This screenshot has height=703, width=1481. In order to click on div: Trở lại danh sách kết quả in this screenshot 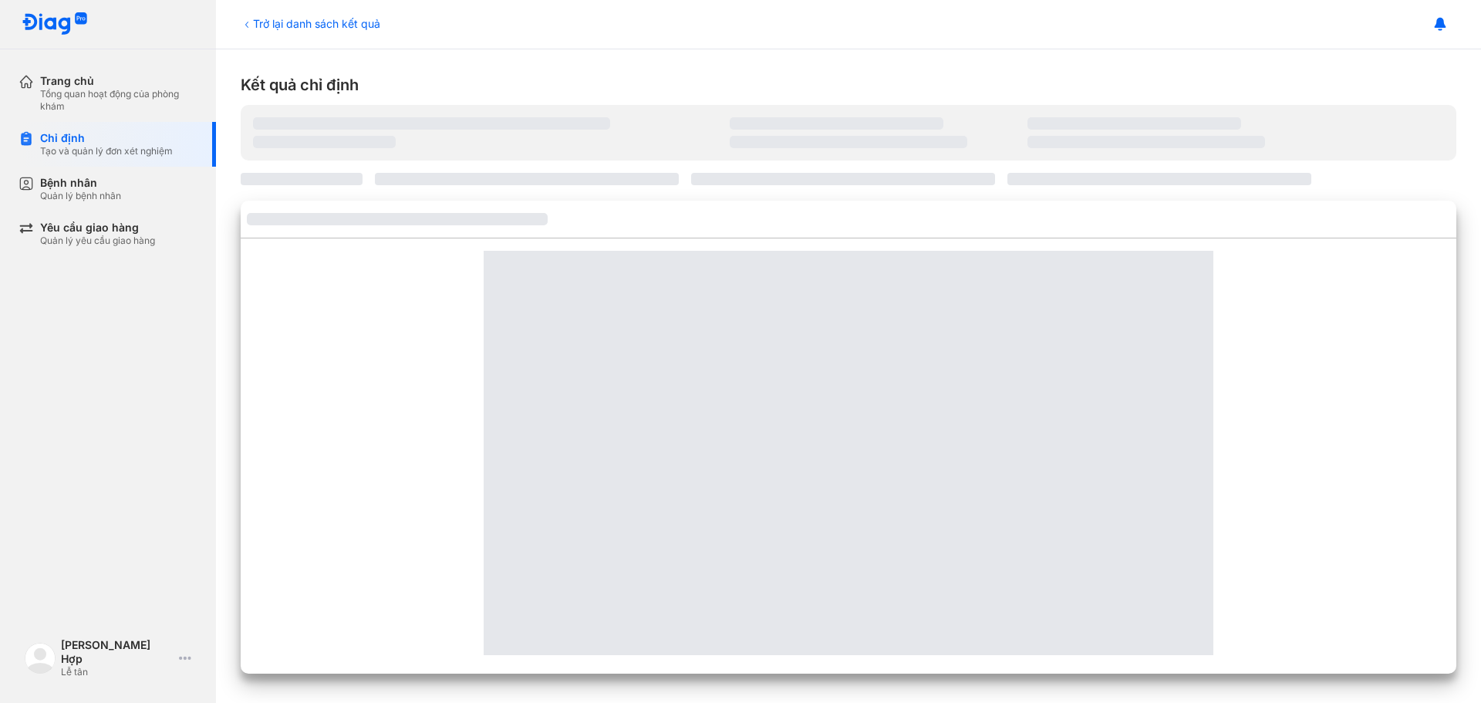, I will do `click(310, 23)`.